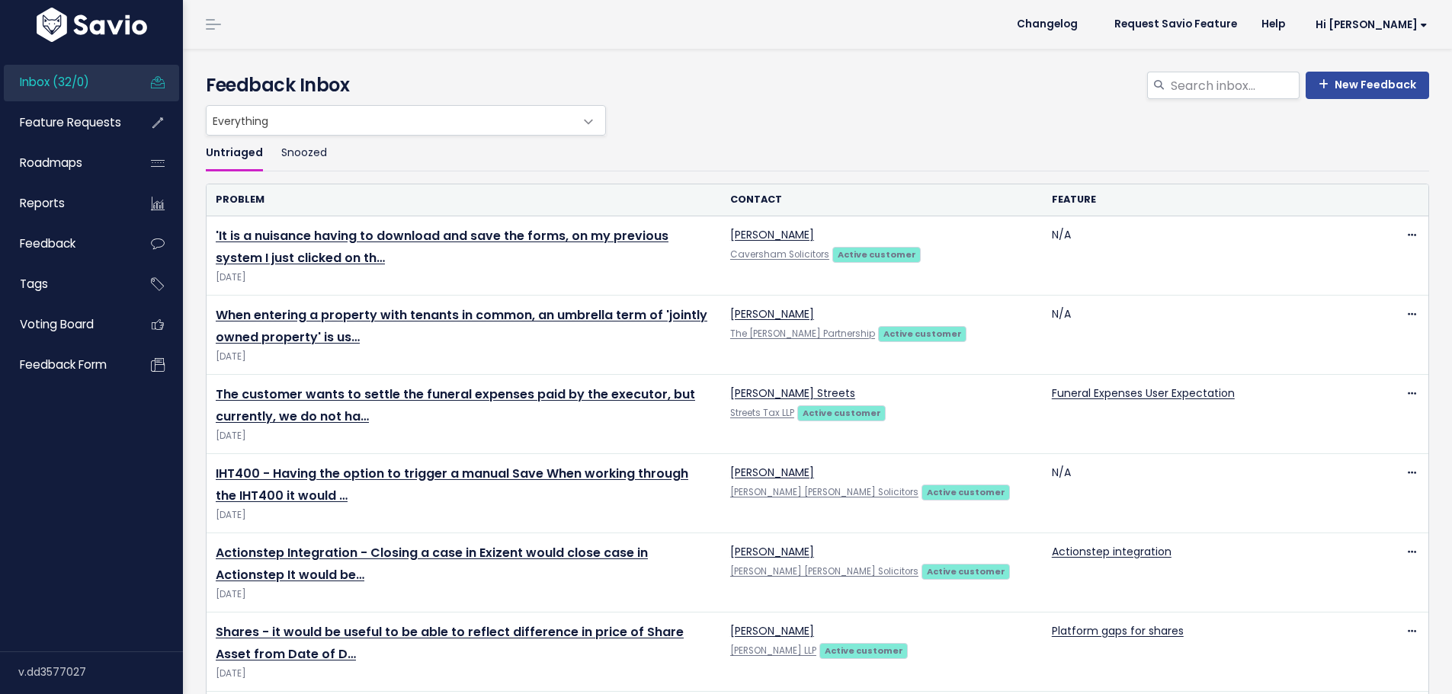 Image resolution: width=1452 pixels, height=694 pixels. Describe the element at coordinates (42, 203) in the screenshot. I see `span: Reports` at that location.